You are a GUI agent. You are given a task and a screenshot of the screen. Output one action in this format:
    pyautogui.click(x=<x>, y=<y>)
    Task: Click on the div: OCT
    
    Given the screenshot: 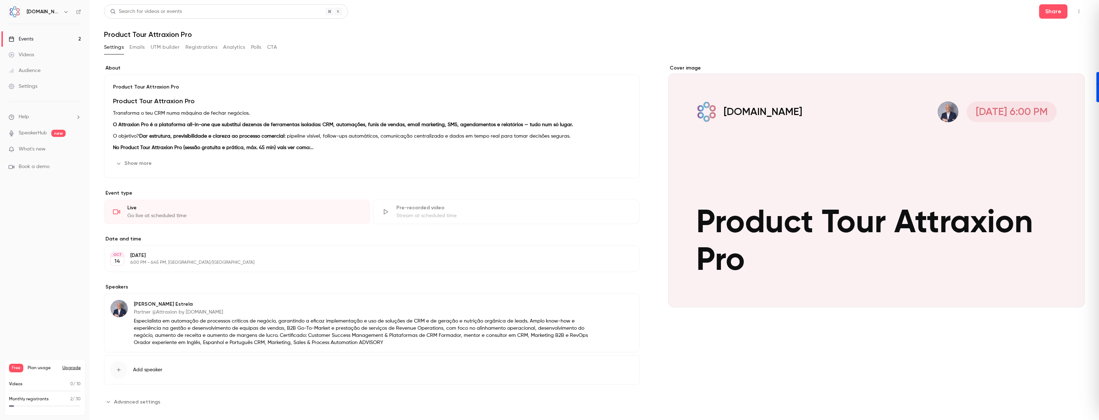 What is the action you would take?
    pyautogui.click(x=117, y=255)
    